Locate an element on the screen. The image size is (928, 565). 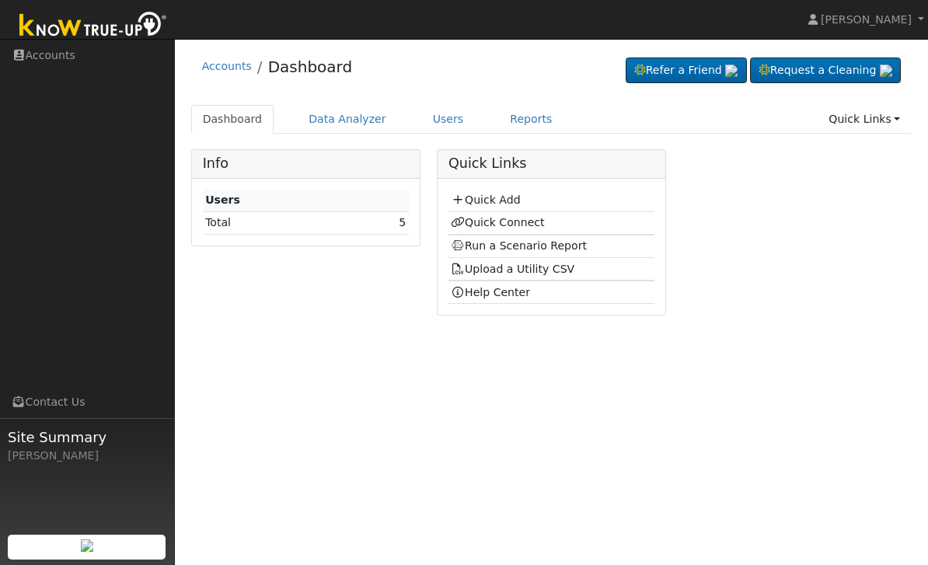
a: Refer a Friend is located at coordinates (686, 71).